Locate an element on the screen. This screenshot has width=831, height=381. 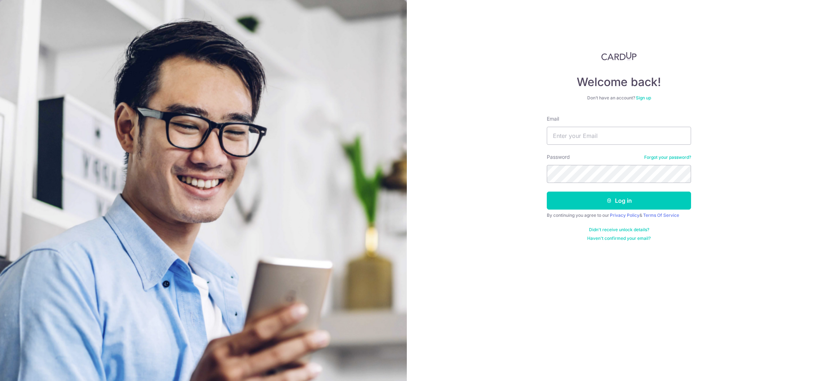
a: Terms Of Service is located at coordinates (661, 215).